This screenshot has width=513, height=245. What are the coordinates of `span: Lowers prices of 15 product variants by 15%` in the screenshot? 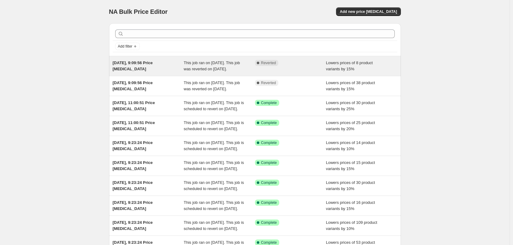 It's located at (351, 166).